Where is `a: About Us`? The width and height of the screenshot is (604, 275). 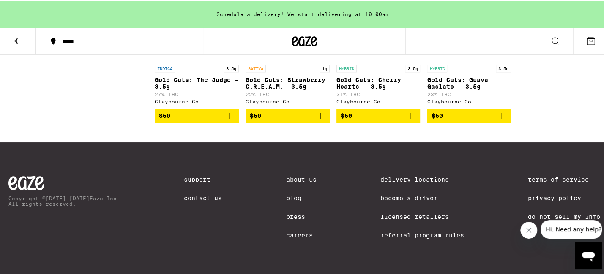
a: About Us is located at coordinates (302, 179).